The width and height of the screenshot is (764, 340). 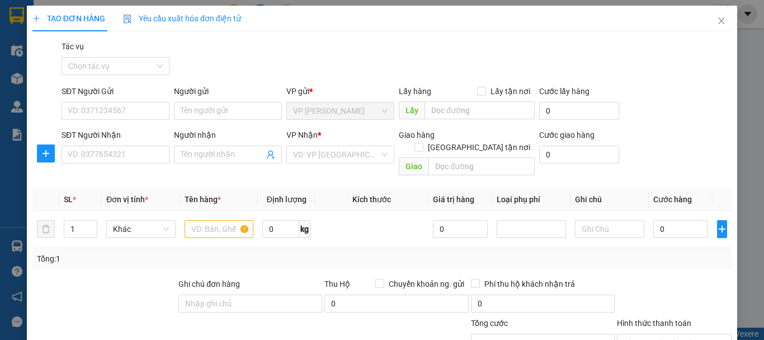 What do you see at coordinates (337, 284) in the screenshot?
I see `span: Thu Hộ` at bounding box center [337, 284].